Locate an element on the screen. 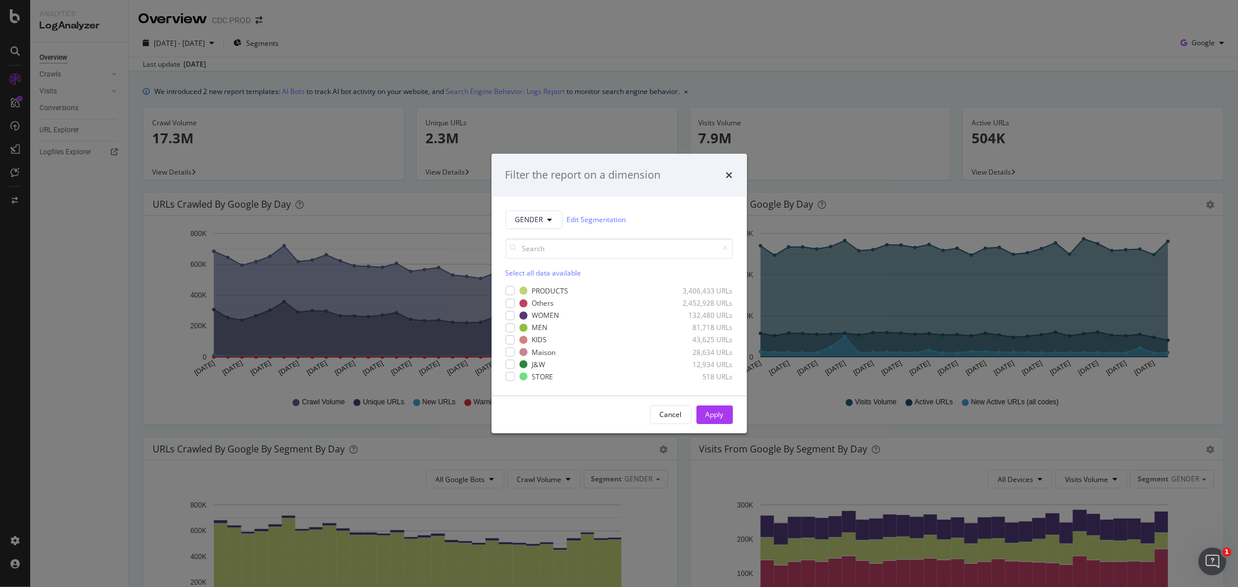 The image size is (1238, 587). a: Edit Segmentation is located at coordinates (597, 219).